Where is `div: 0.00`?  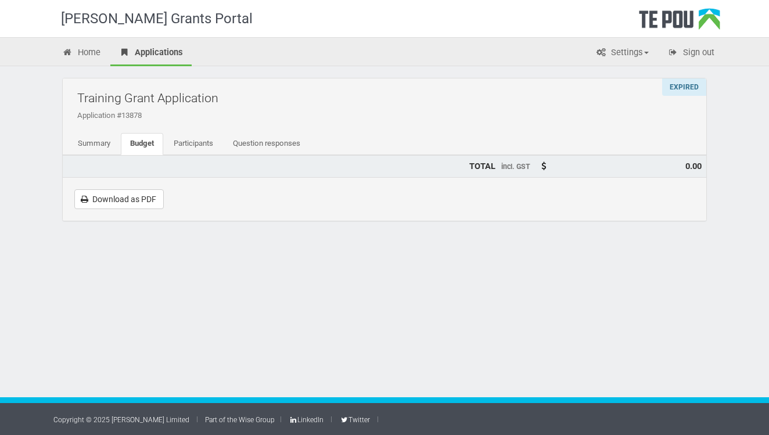 div: 0.00 is located at coordinates (693, 166).